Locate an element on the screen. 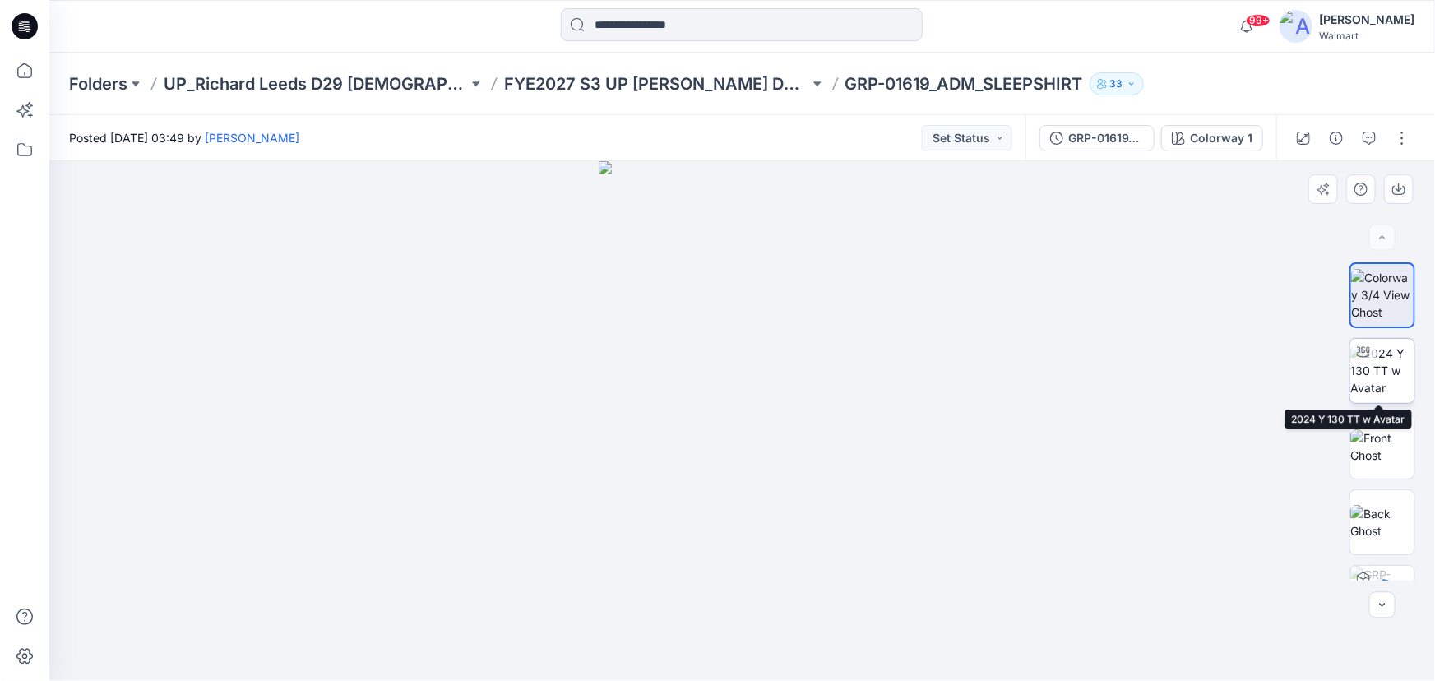  p: 33 is located at coordinates (1117, 84).